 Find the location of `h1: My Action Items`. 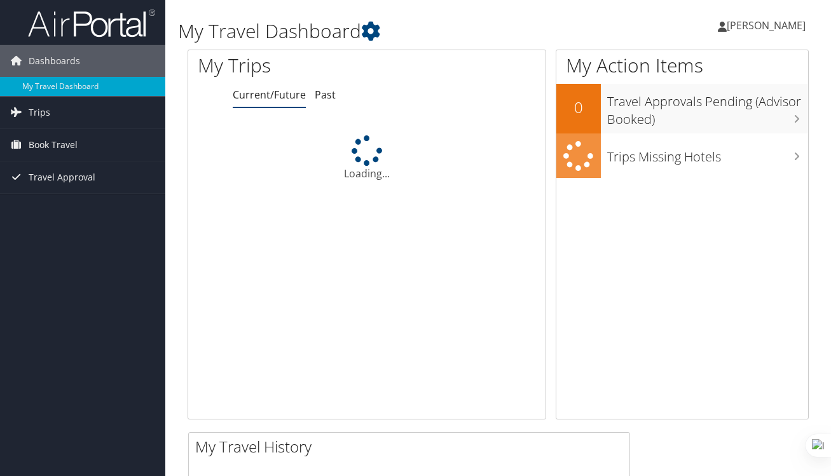

h1: My Action Items is located at coordinates (682, 66).